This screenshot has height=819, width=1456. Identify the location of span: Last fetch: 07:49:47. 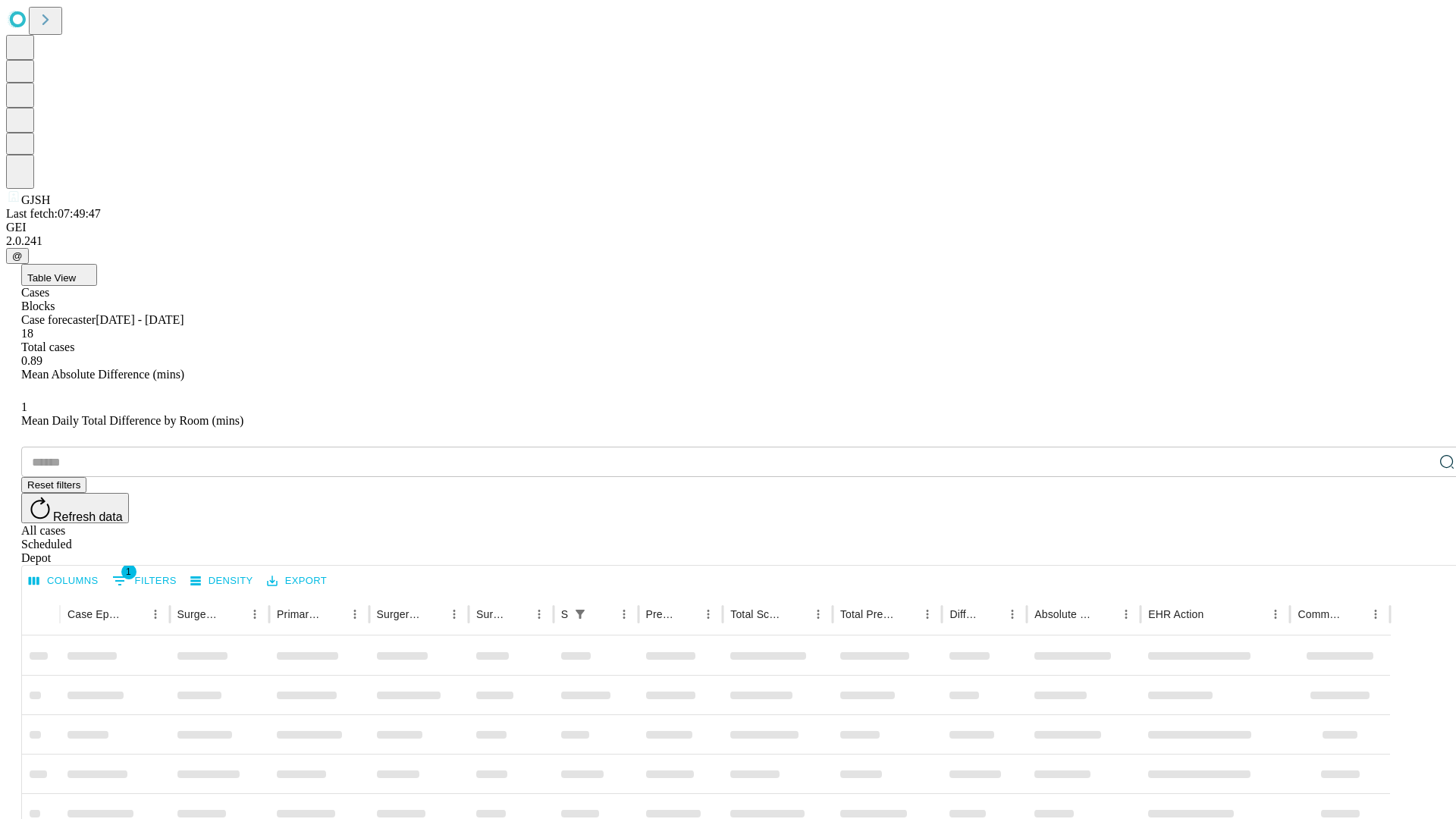
(53, 213).